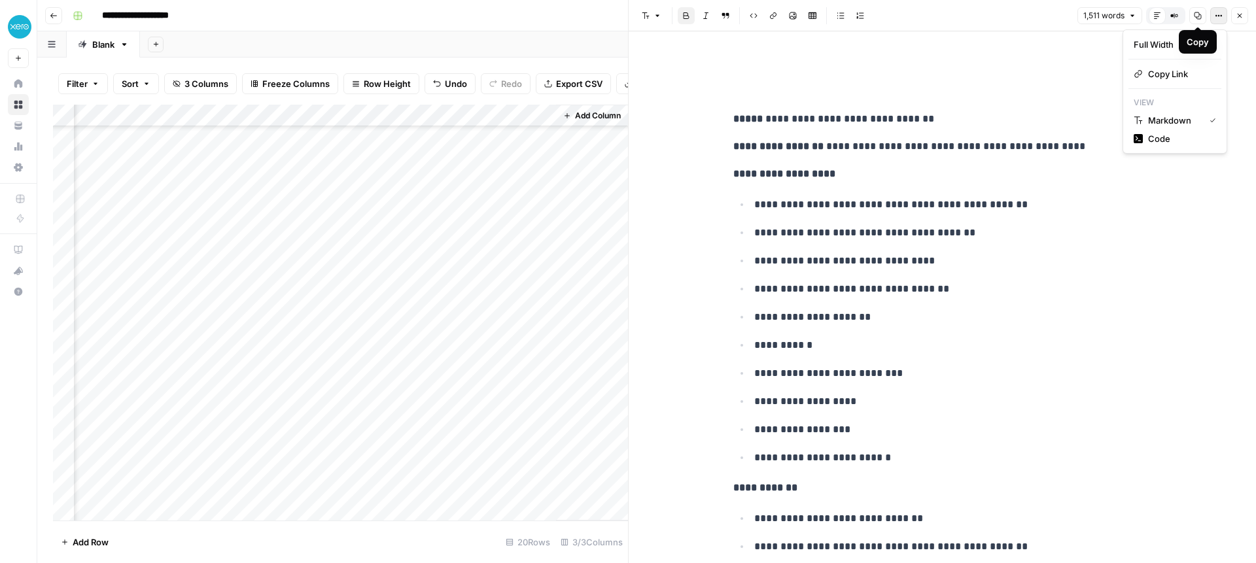 This screenshot has height=563, width=1256. What do you see at coordinates (18, 271) in the screenshot?
I see `button: What's new?` at bounding box center [18, 271].